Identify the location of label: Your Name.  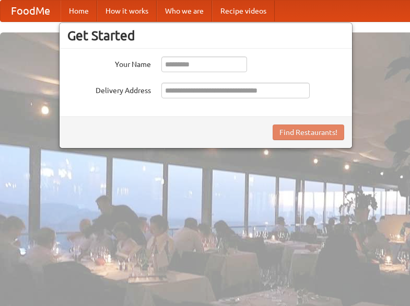
(109, 63).